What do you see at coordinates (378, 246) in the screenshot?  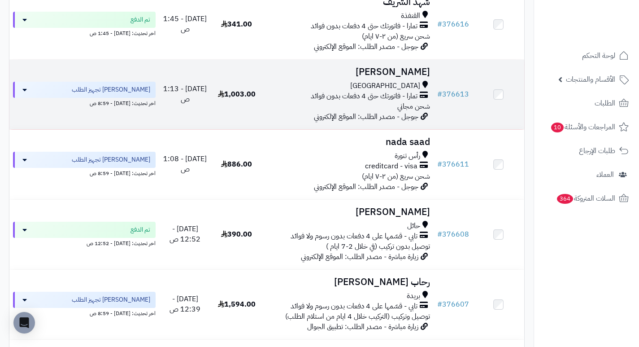 I see `span: توصيل بدون تركيب (في خلال 2-7 ايام )` at bounding box center [378, 246].